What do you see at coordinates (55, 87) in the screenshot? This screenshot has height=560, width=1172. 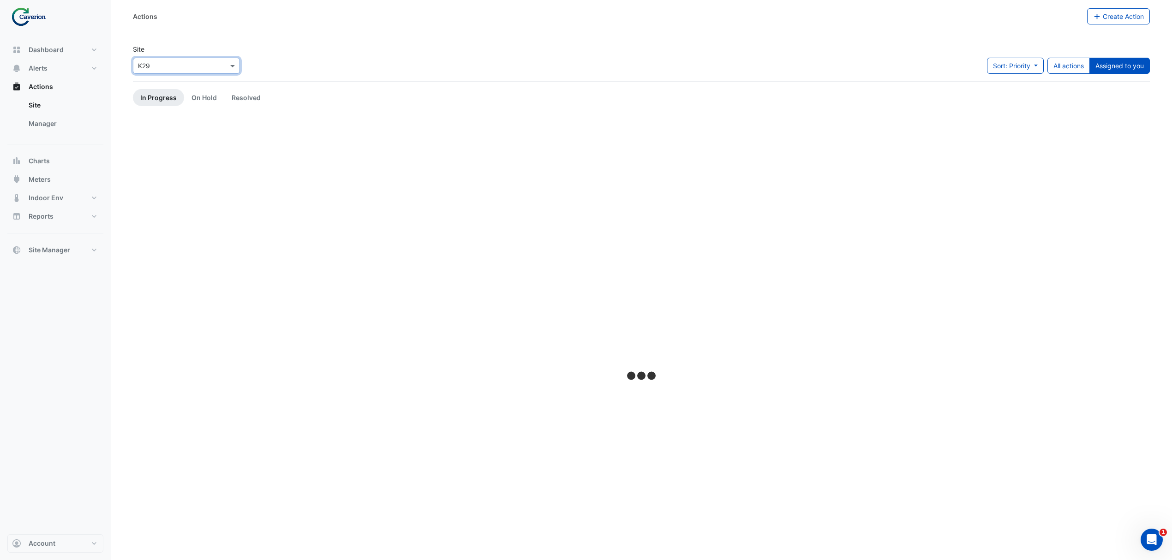 I see `button: Actions` at bounding box center [55, 87].